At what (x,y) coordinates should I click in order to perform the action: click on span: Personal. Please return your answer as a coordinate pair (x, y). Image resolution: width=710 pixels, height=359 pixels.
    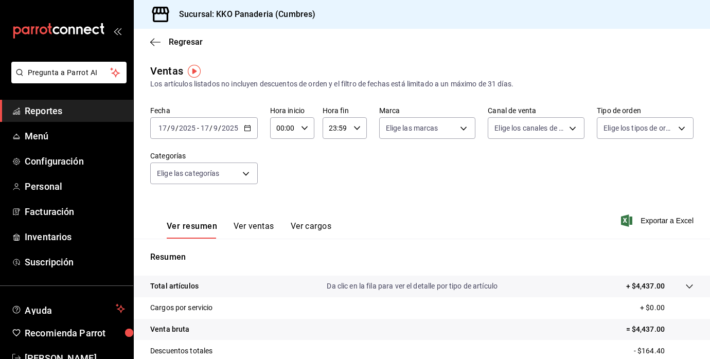
    Looking at the image, I should click on (75, 186).